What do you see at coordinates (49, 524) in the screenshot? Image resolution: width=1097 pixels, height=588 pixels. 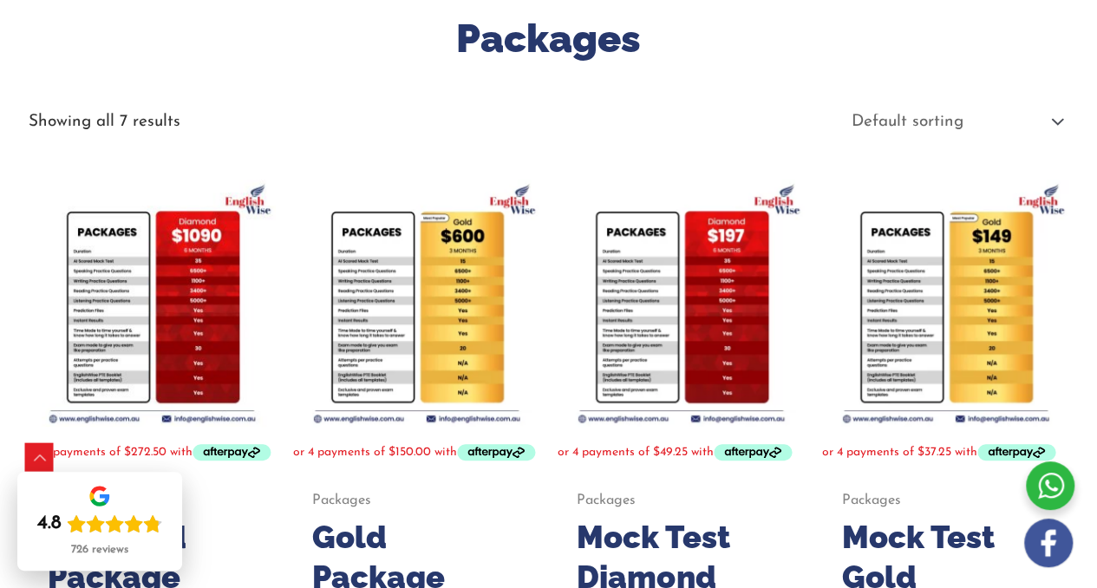 I see `div: 4.8` at bounding box center [49, 524].